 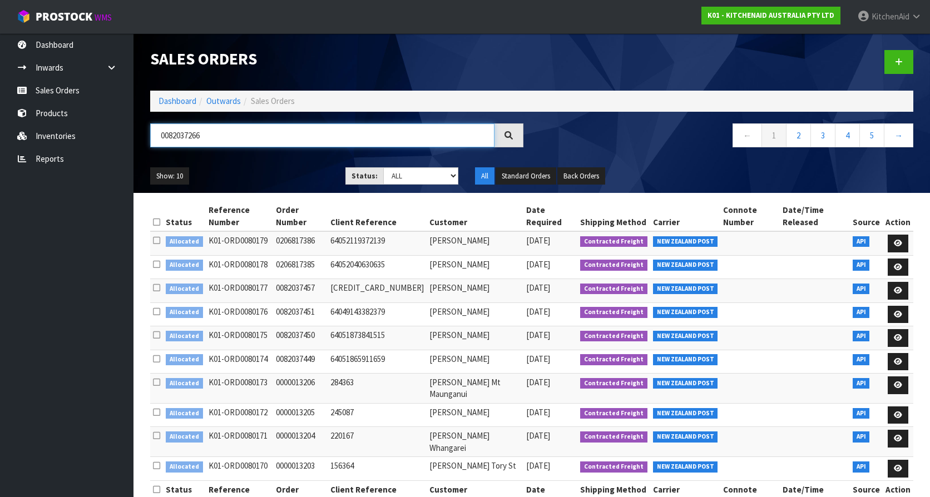 What do you see at coordinates (891, 16) in the screenshot?
I see `span: KitchenAid` at bounding box center [891, 16].